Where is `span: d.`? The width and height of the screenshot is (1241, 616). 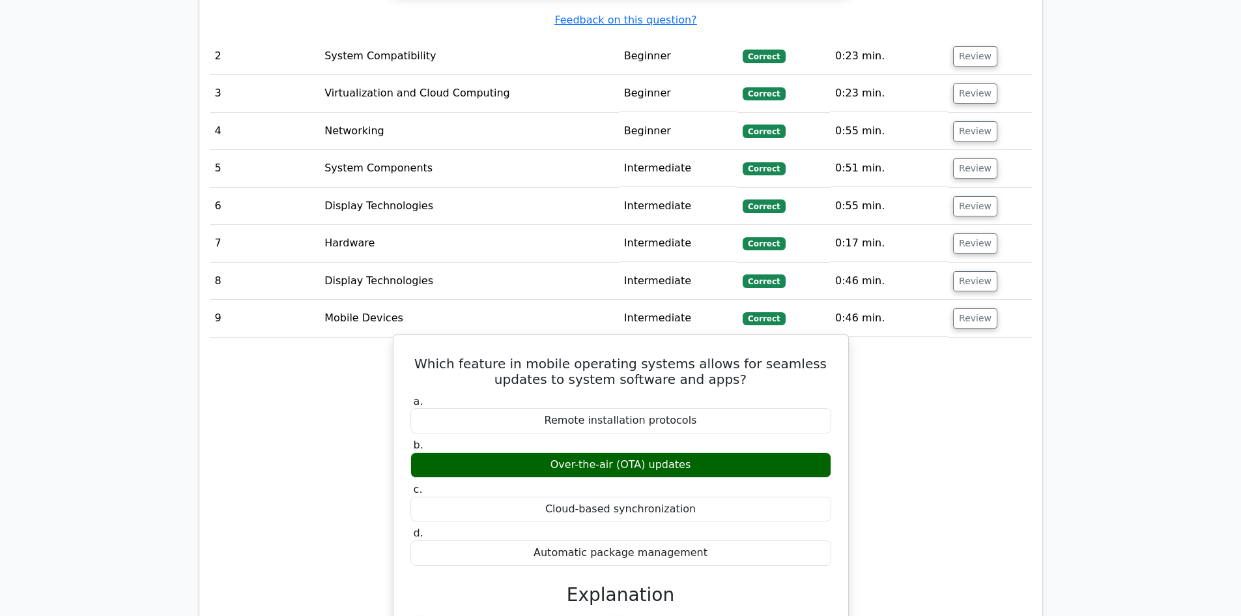
span: d. is located at coordinates (418, 532).